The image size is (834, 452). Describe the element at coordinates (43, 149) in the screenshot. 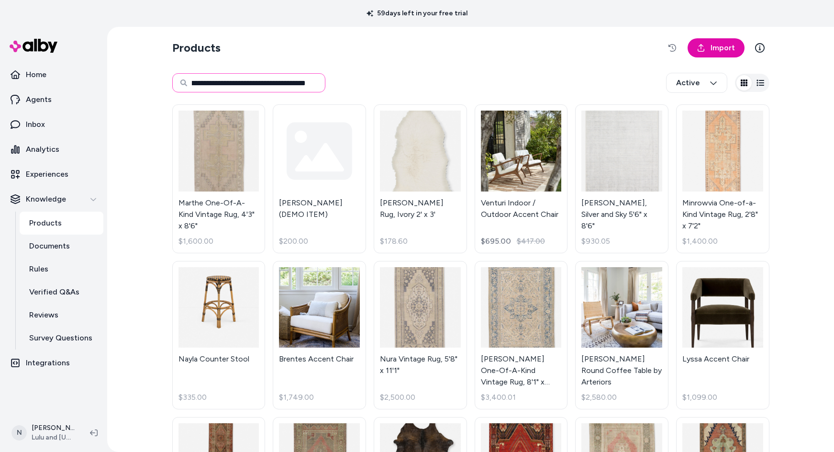

I see `p: Analytics` at that location.